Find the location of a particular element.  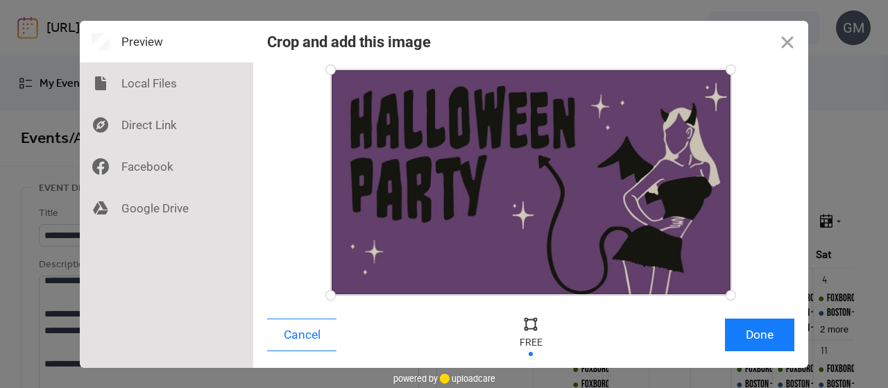

div: Preview is located at coordinates (166, 42).